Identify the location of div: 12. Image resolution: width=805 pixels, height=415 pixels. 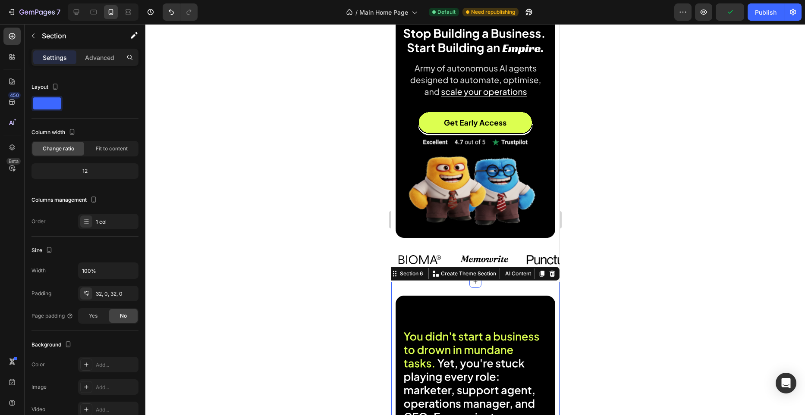
(85, 171).